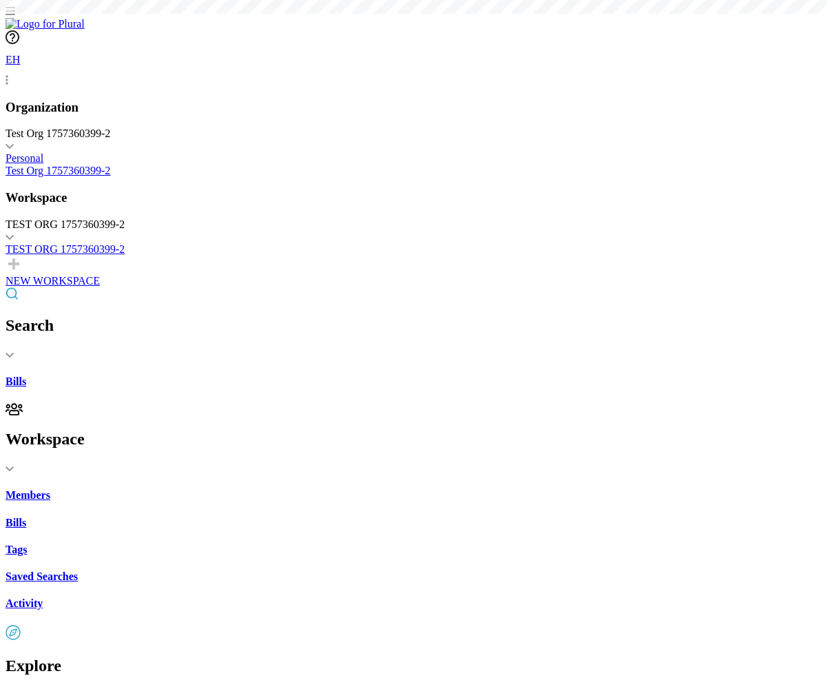 This screenshot has height=689, width=827. I want to click on div: NEW WORKSPACE, so click(414, 281).